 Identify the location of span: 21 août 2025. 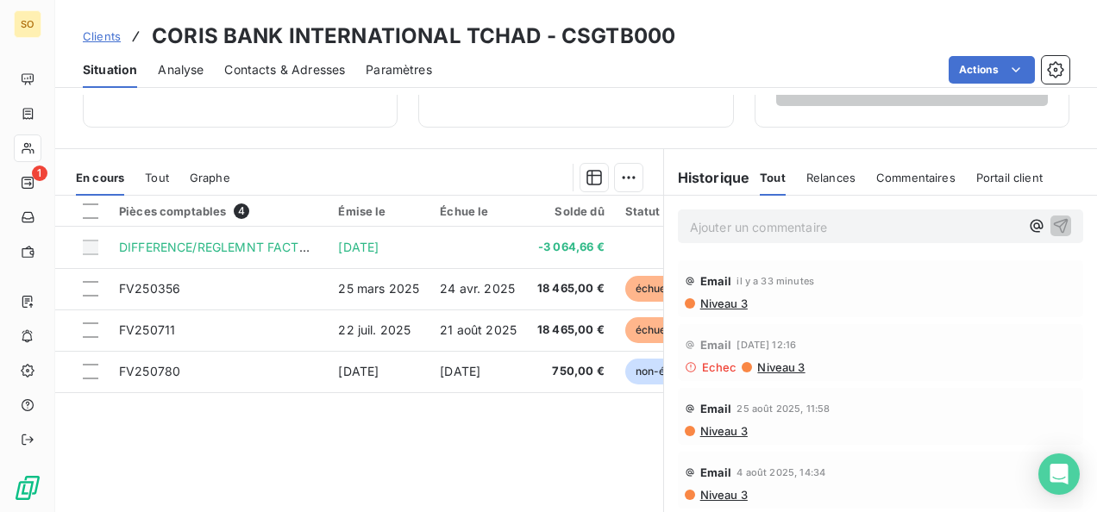
(478, 330).